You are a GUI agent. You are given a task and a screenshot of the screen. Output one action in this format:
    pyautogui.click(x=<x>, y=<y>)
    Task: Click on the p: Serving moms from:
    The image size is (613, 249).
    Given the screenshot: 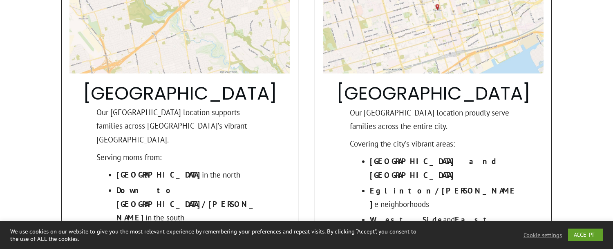 What is the action you would take?
    pyautogui.click(x=180, y=159)
    